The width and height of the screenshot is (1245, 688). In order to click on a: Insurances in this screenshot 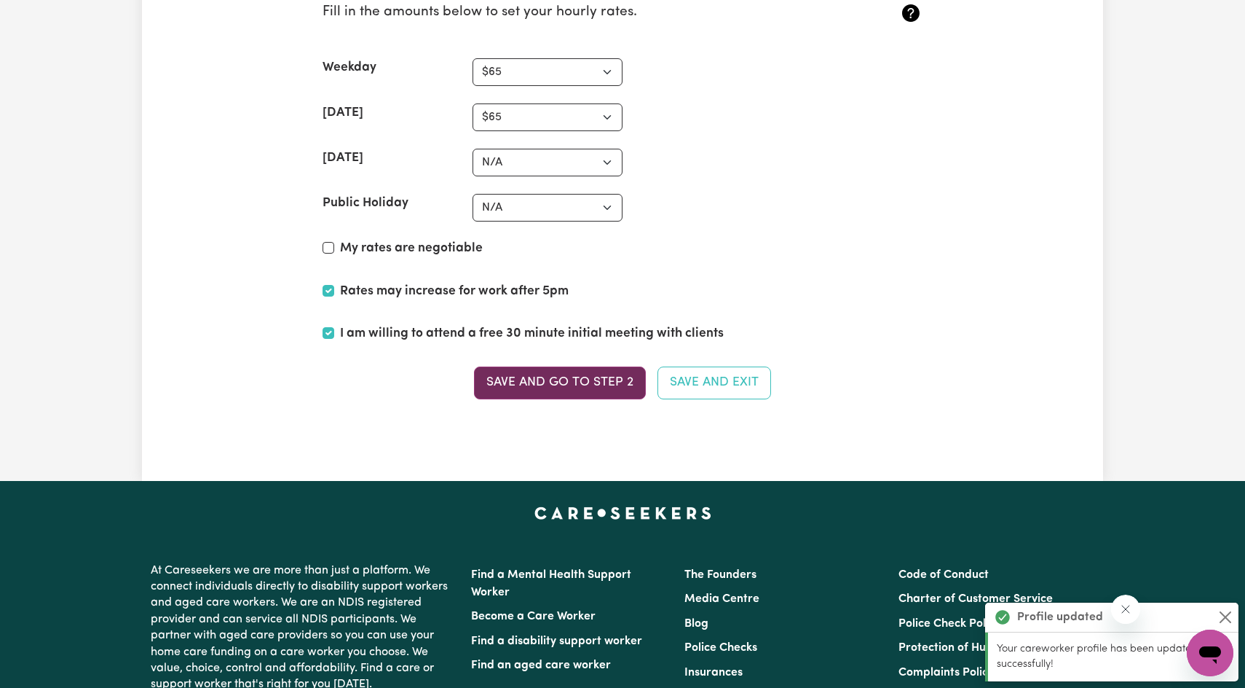, I will do `click(714, 672)`.